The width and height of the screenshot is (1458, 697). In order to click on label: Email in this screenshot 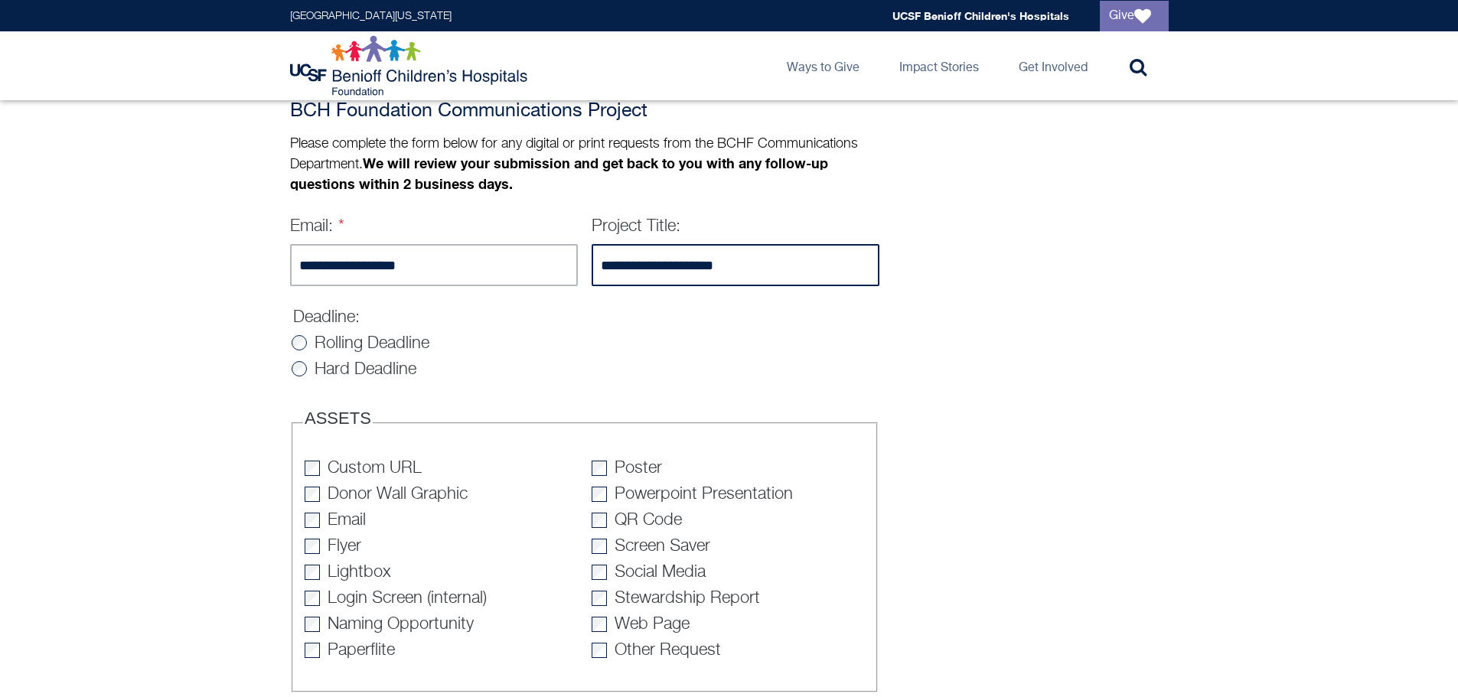, I will do `click(347, 521)`.